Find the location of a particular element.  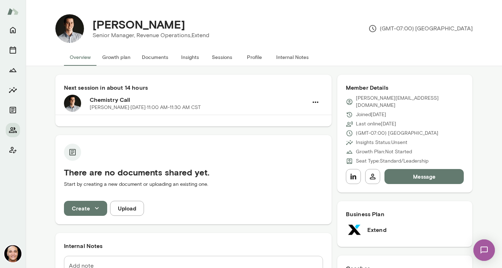

button: Growth plan is located at coordinates (116, 57).